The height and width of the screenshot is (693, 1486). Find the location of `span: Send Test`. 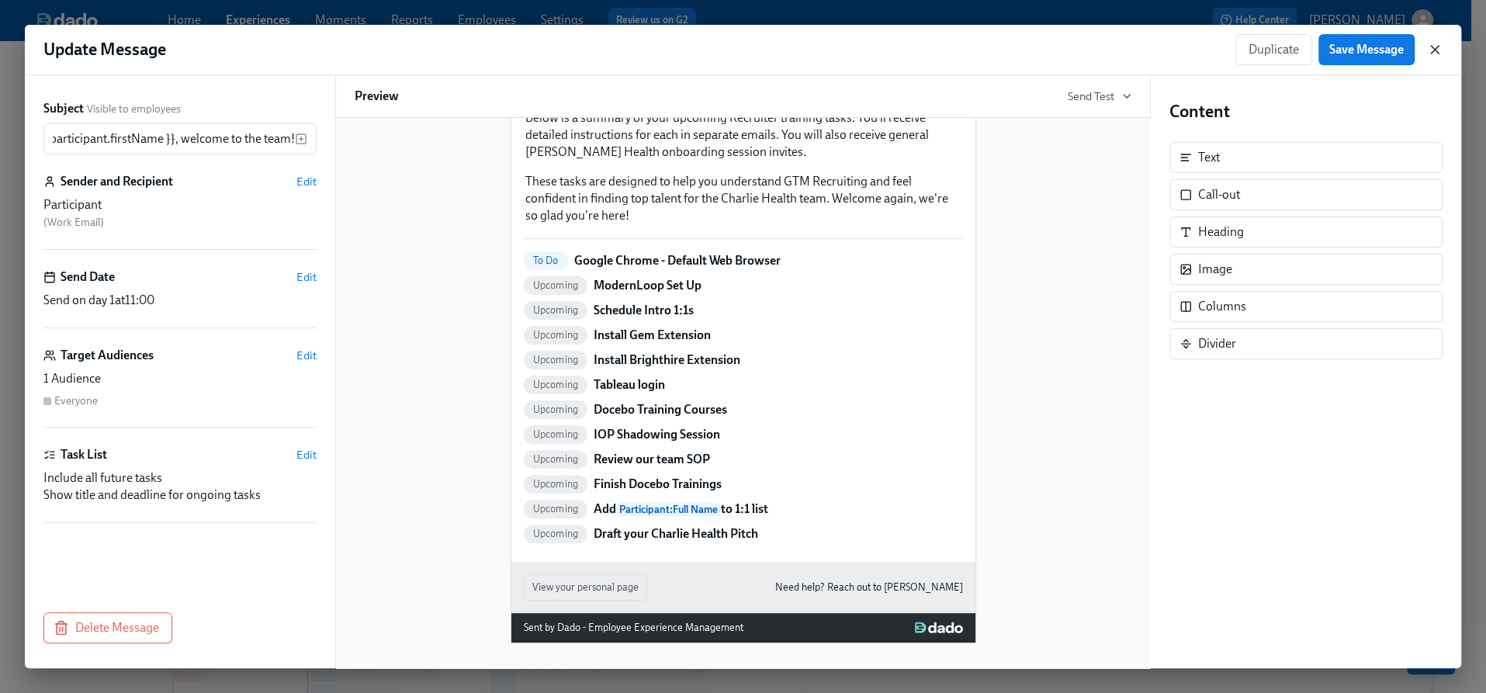

span: Send Test is located at coordinates (1099, 96).